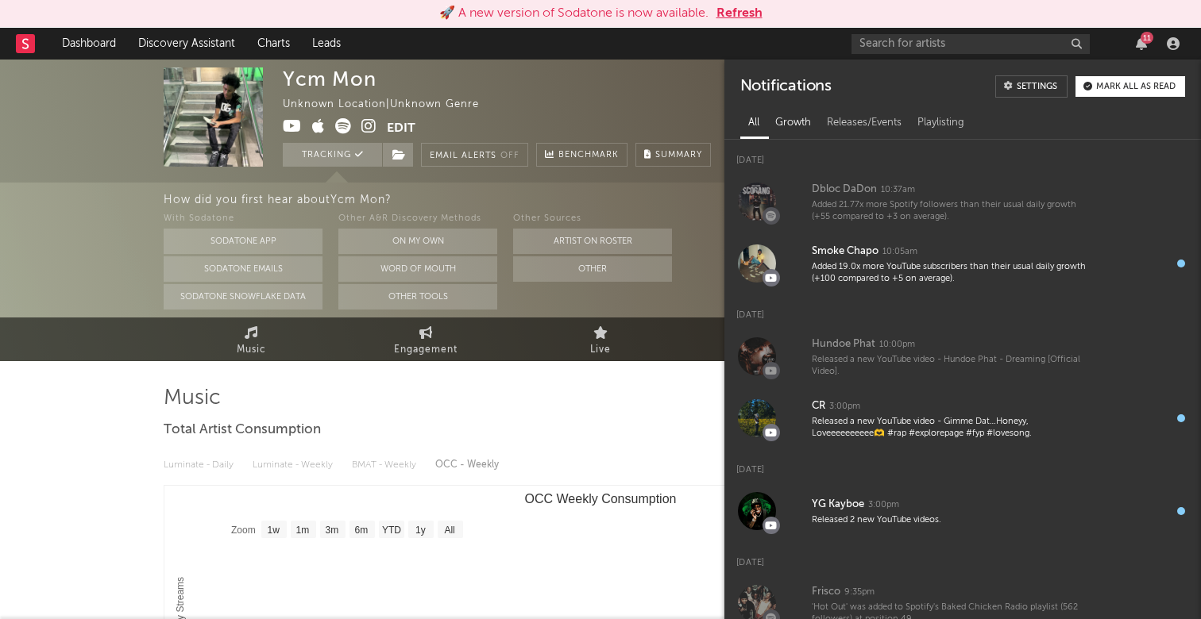 This screenshot has width=1201, height=619. I want to click on div: With Sodatone, so click(243, 219).